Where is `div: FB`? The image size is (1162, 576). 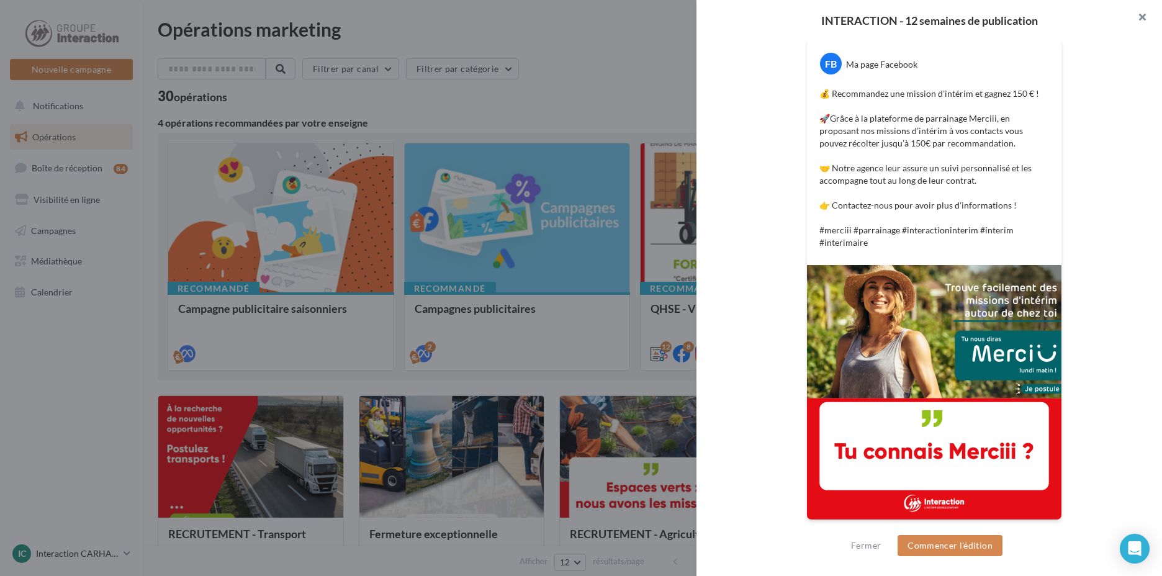 div: FB is located at coordinates (830, 63).